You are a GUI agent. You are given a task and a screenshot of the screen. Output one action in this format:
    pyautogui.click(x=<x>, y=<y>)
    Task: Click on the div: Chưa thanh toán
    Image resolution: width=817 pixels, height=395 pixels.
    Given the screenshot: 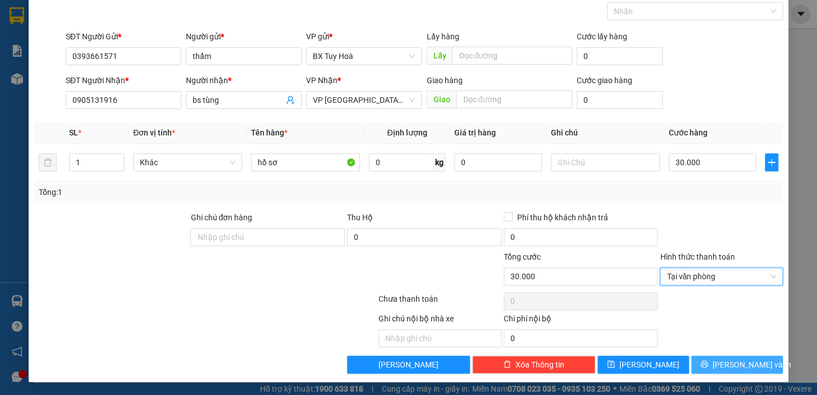 What is the action you would take?
    pyautogui.click(x=440, y=302)
    